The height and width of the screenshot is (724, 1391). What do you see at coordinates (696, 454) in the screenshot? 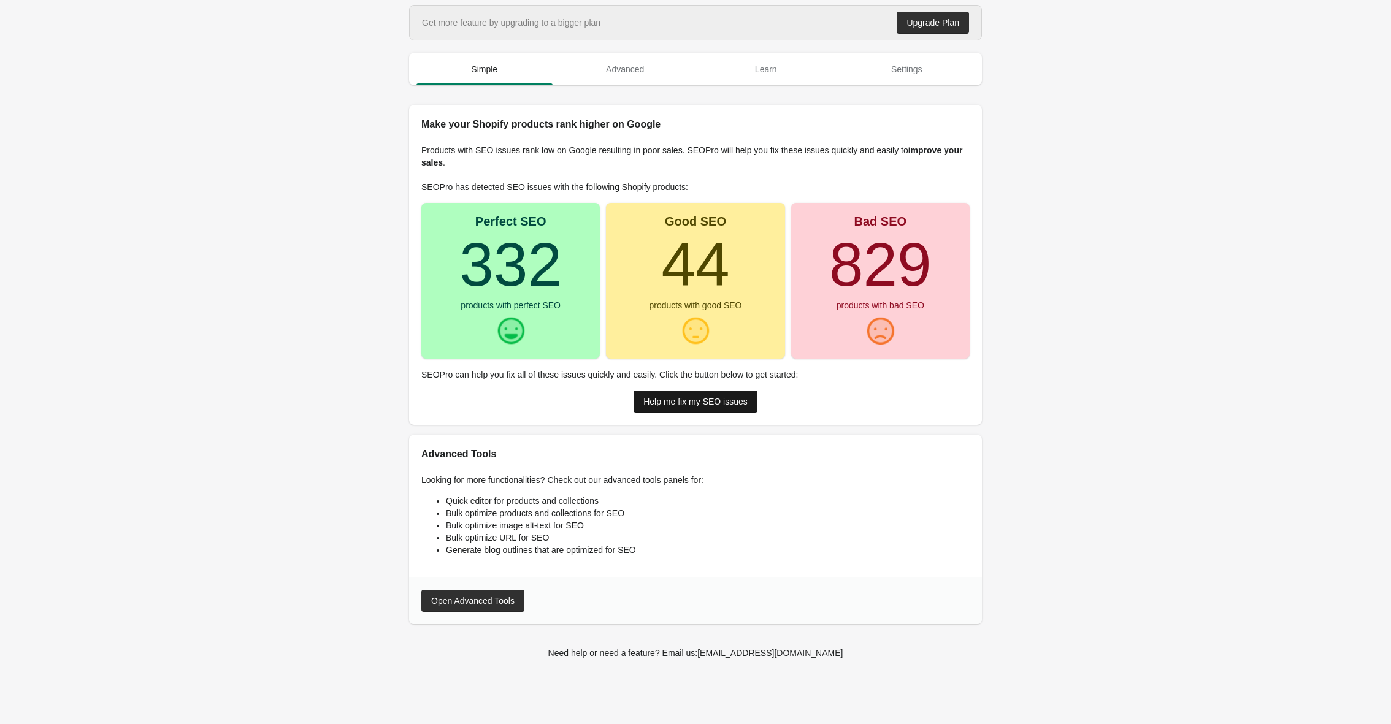
I see `h2: Advanced Tools` at bounding box center [696, 454].